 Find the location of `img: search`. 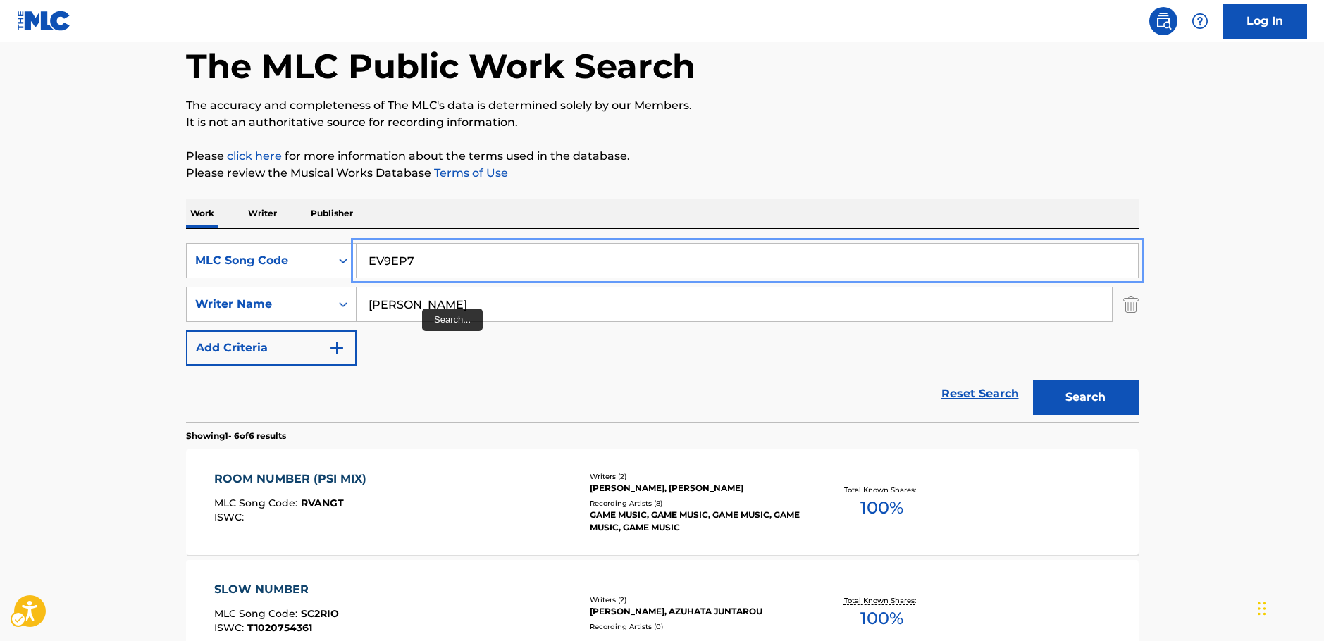

img: search is located at coordinates (1163, 21).